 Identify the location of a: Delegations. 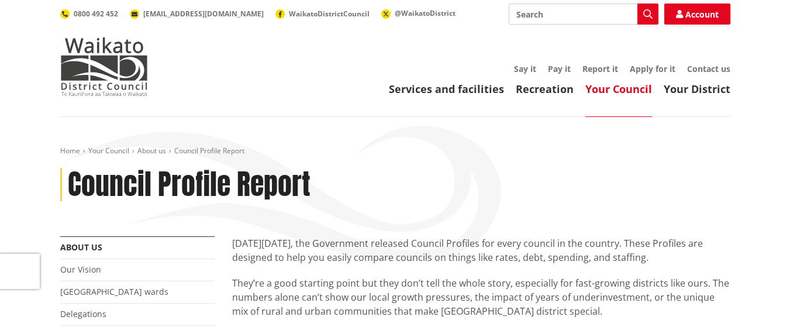
(83, 313).